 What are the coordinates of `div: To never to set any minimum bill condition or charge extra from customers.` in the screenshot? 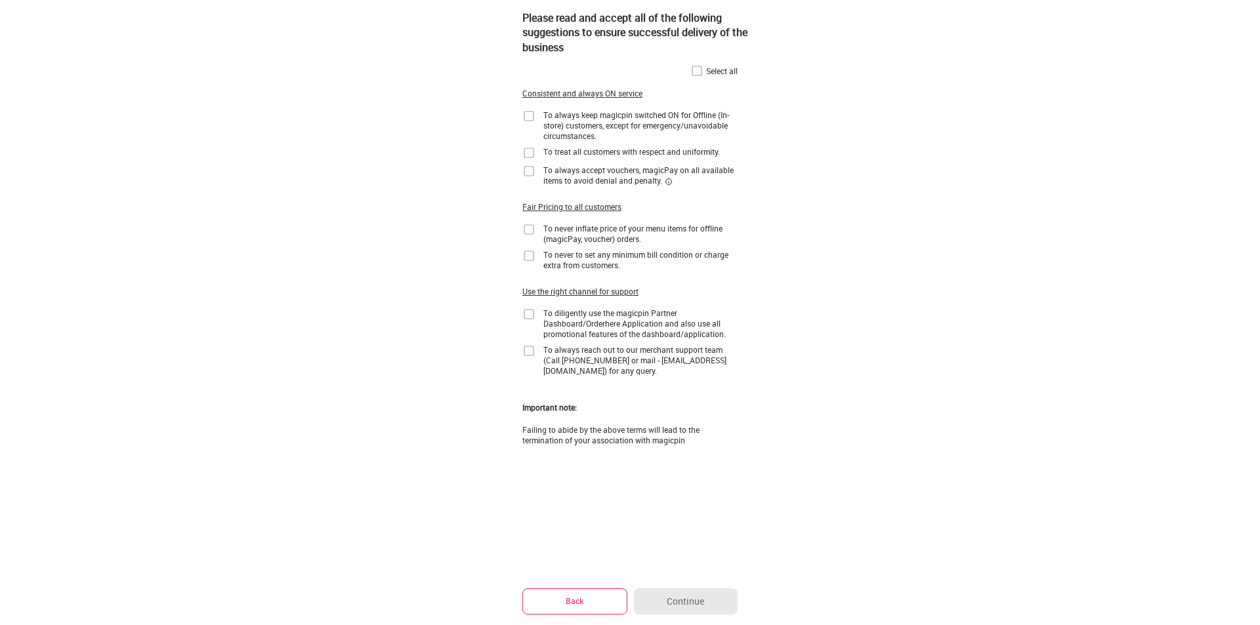 It's located at (641, 260).